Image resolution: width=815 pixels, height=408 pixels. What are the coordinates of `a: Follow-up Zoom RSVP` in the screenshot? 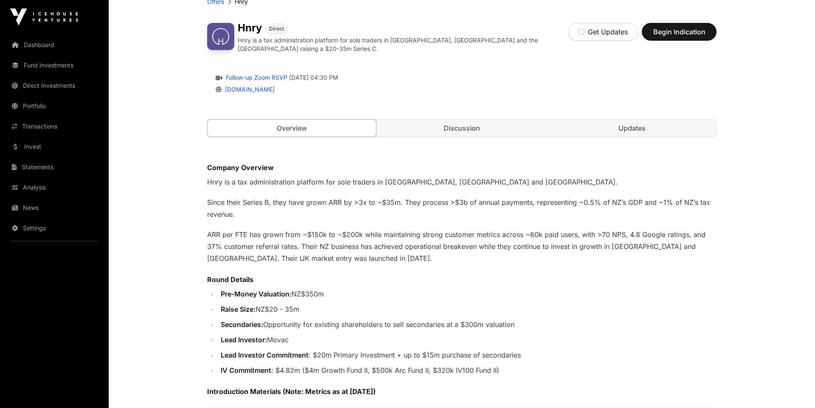 It's located at (256, 78).